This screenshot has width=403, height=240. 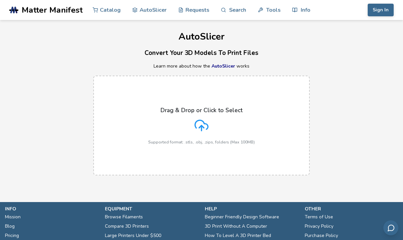 What do you see at coordinates (127, 226) in the screenshot?
I see `a: Compare 3D Printers` at bounding box center [127, 226].